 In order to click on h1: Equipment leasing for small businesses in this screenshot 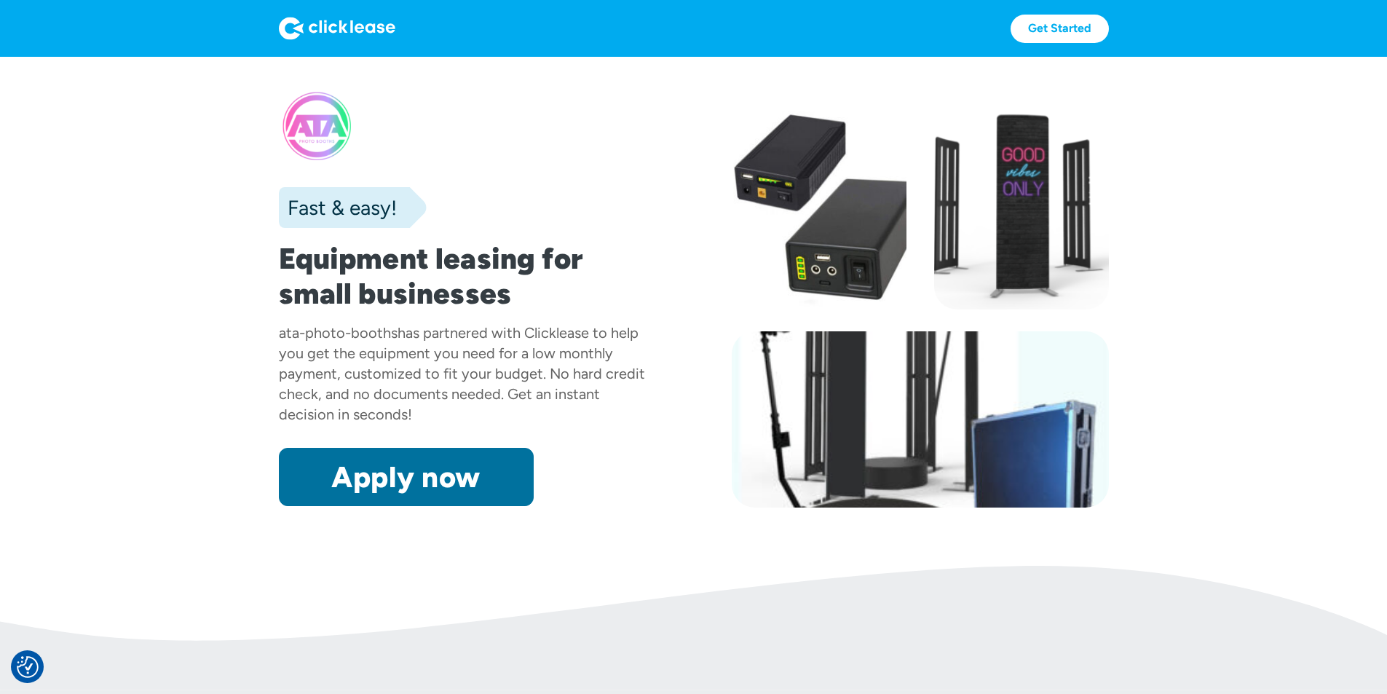, I will do `click(467, 276)`.